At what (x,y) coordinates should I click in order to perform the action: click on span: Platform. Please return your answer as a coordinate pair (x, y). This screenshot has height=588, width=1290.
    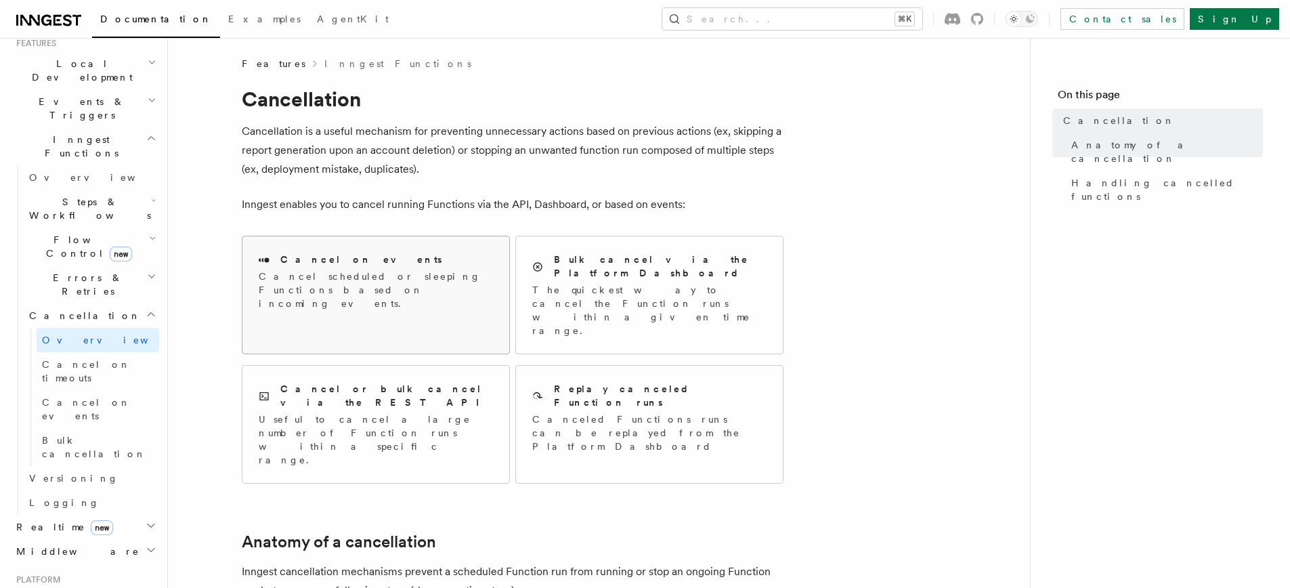
    Looking at the image, I should click on (36, 580).